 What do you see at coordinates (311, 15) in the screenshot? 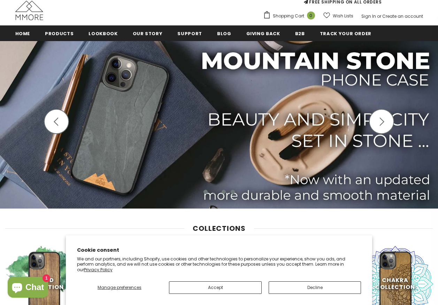
I see `span: 0` at bounding box center [311, 15].